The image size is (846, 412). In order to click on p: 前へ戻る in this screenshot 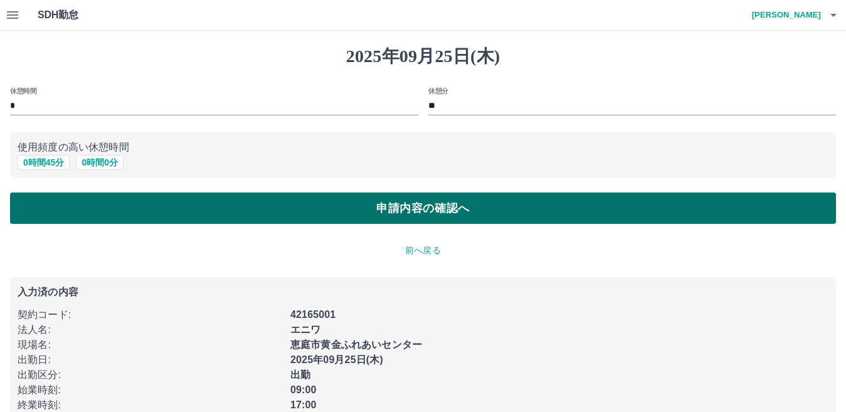, I will do `click(423, 250)`.